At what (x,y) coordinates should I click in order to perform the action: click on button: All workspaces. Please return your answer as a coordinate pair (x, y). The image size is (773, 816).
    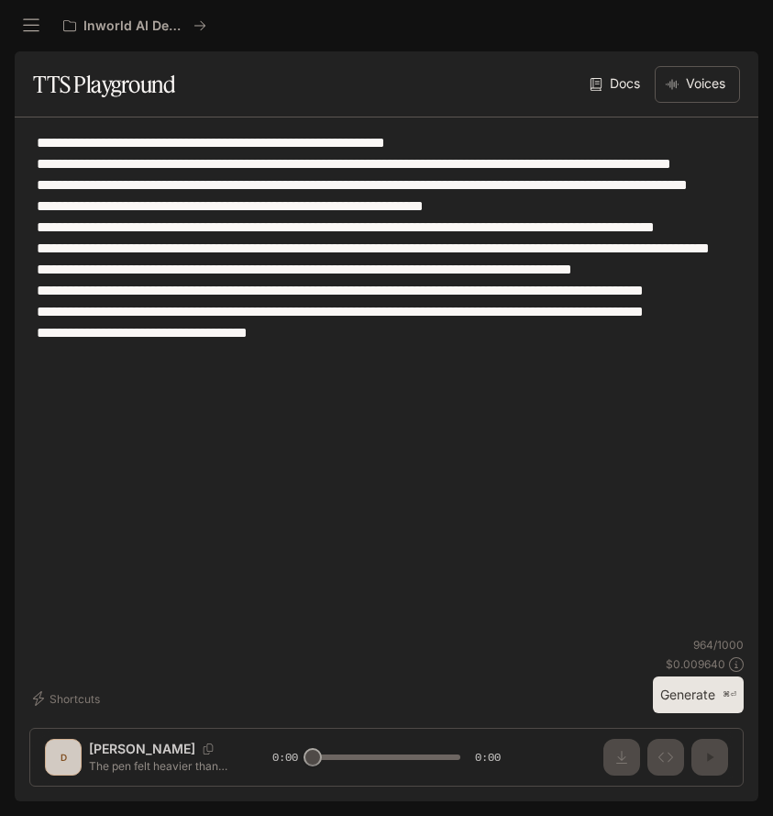
    Looking at the image, I should click on (135, 26).